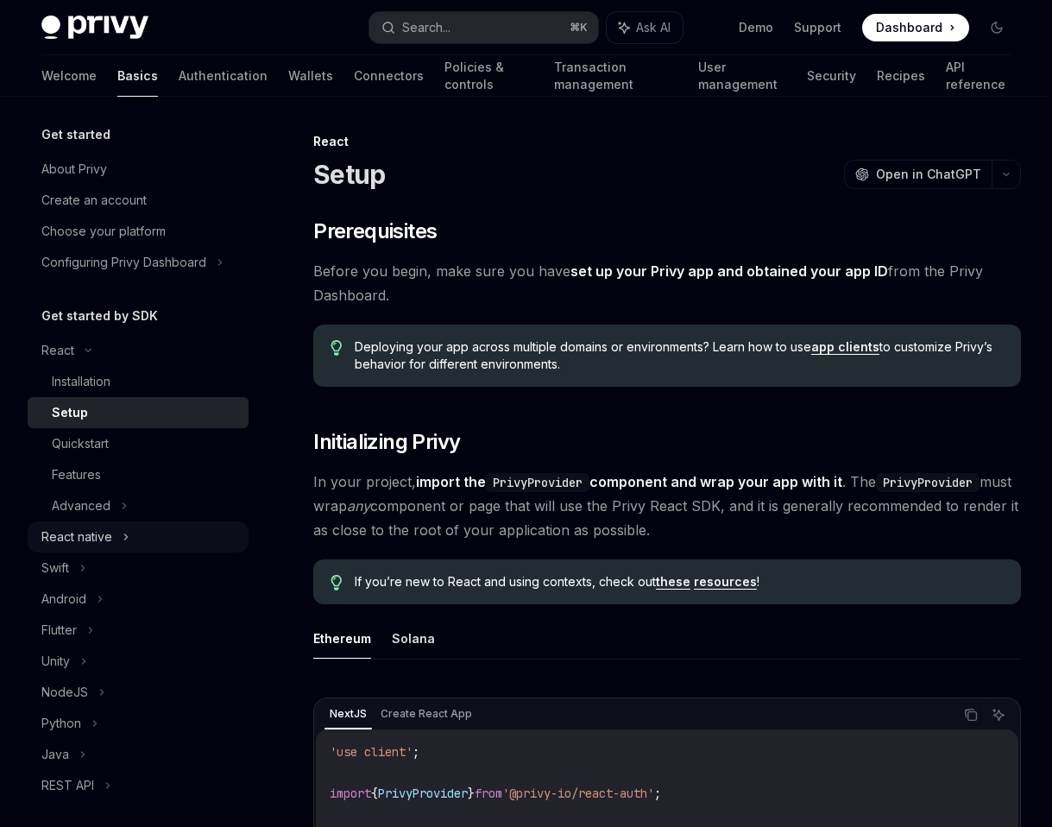 This screenshot has width=1052, height=827. Describe the element at coordinates (742, 76) in the screenshot. I see `a: User management` at that location.